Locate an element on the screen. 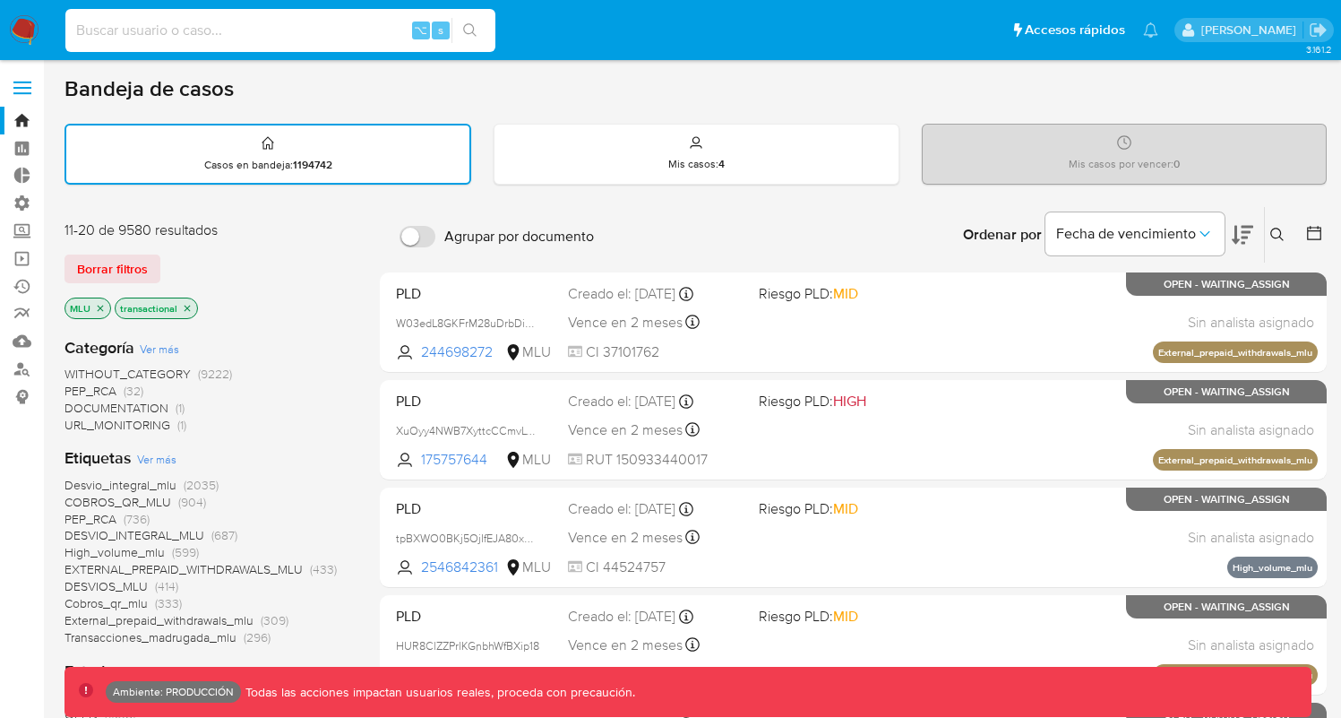 The height and width of the screenshot is (718, 1341). p: kevin.palacios@mercadolibre.com is located at coordinates (1252, 30).